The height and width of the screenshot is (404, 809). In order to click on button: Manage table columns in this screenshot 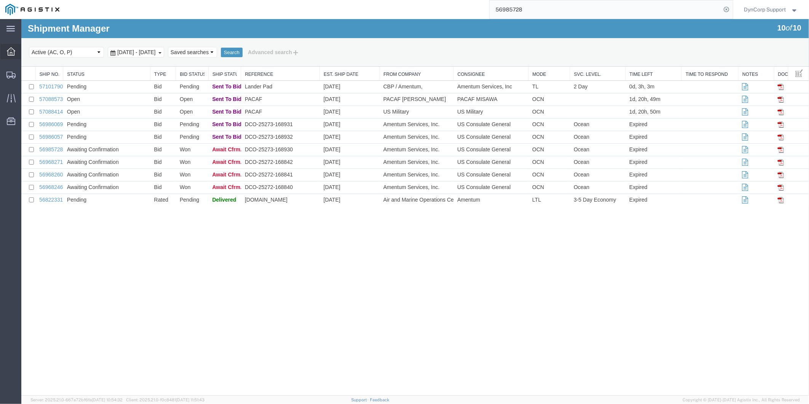, I will do `click(778, 54)`.